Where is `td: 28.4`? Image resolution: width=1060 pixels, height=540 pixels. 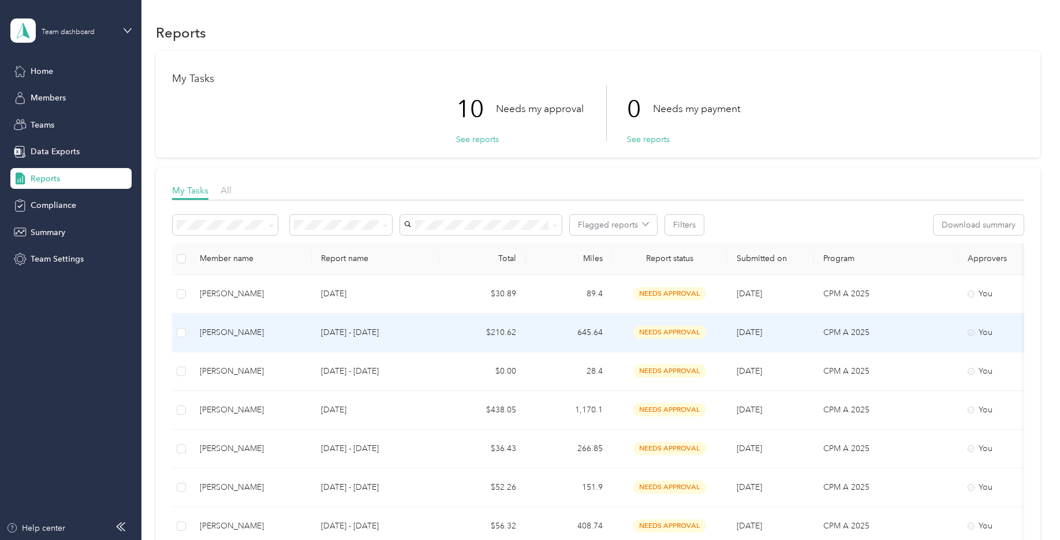 td: 28.4 is located at coordinates (569, 371).